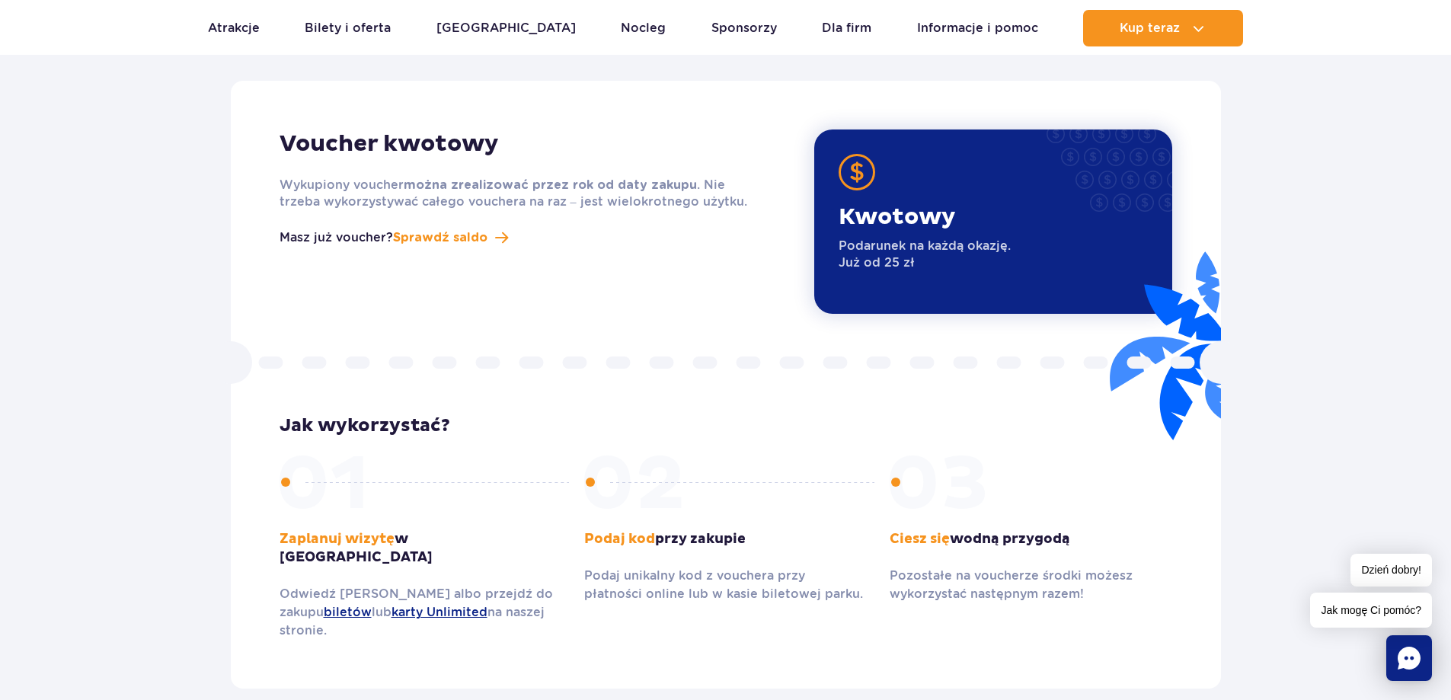  What do you see at coordinates (725, 539) in the screenshot?
I see `p: przy zakupie` at bounding box center [725, 539].